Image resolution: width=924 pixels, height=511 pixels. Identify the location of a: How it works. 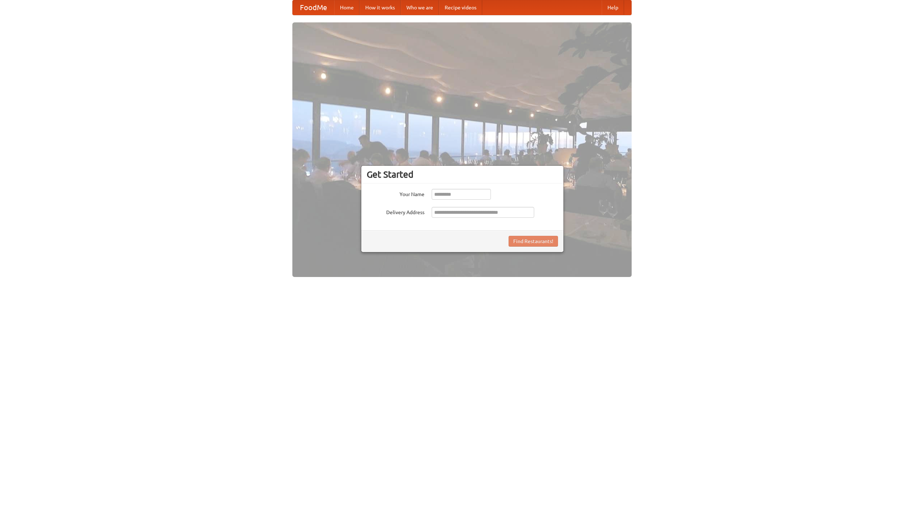
(380, 8).